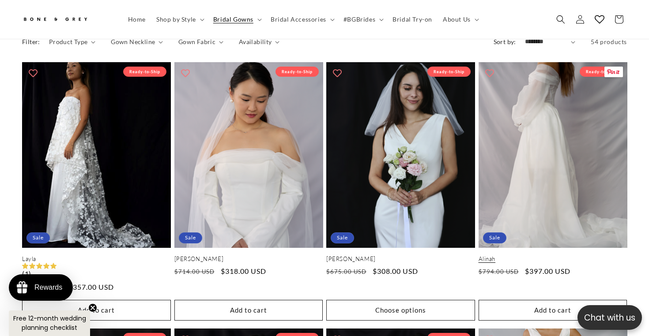 The image size is (649, 336). I want to click on summary: Gown Fabric (0 selected), so click(201, 41).